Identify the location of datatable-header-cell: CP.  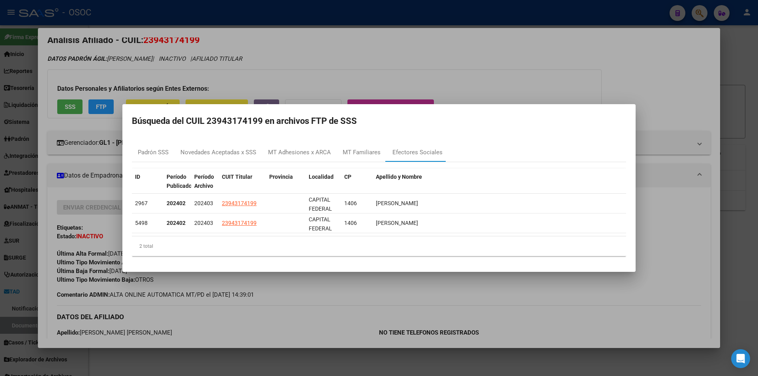
(357, 182).